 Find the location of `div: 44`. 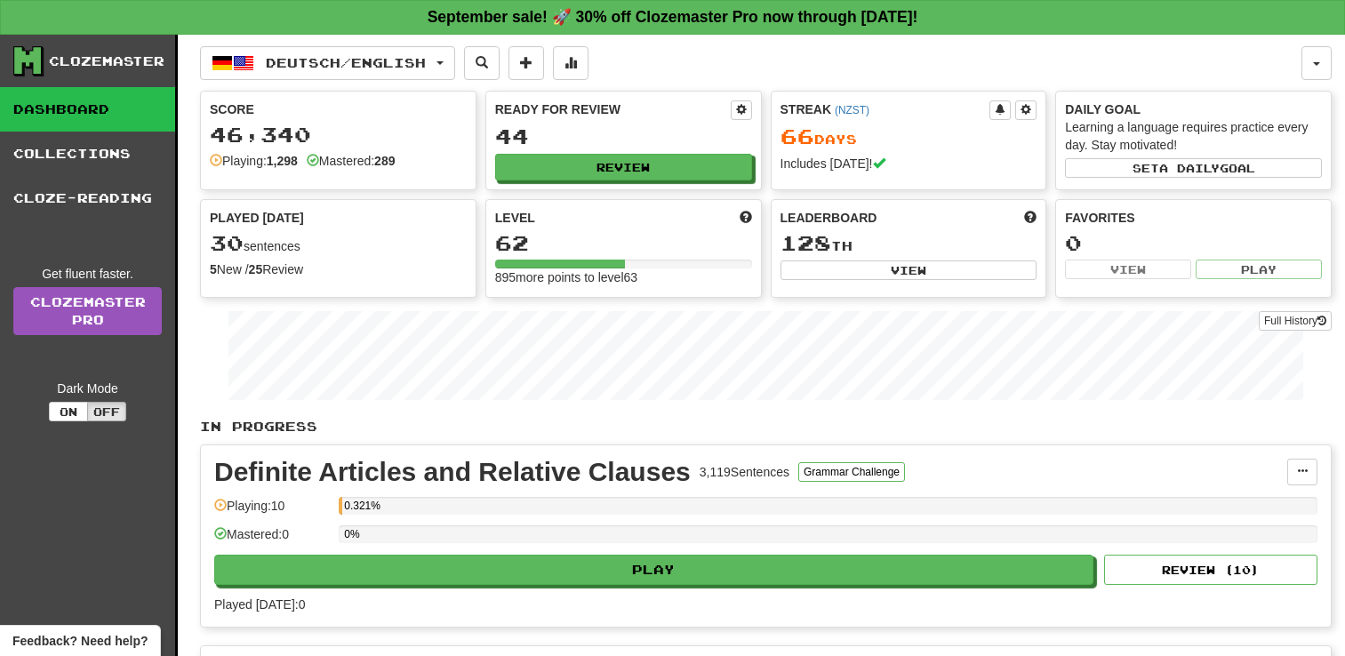

div: 44 is located at coordinates (623, 136).